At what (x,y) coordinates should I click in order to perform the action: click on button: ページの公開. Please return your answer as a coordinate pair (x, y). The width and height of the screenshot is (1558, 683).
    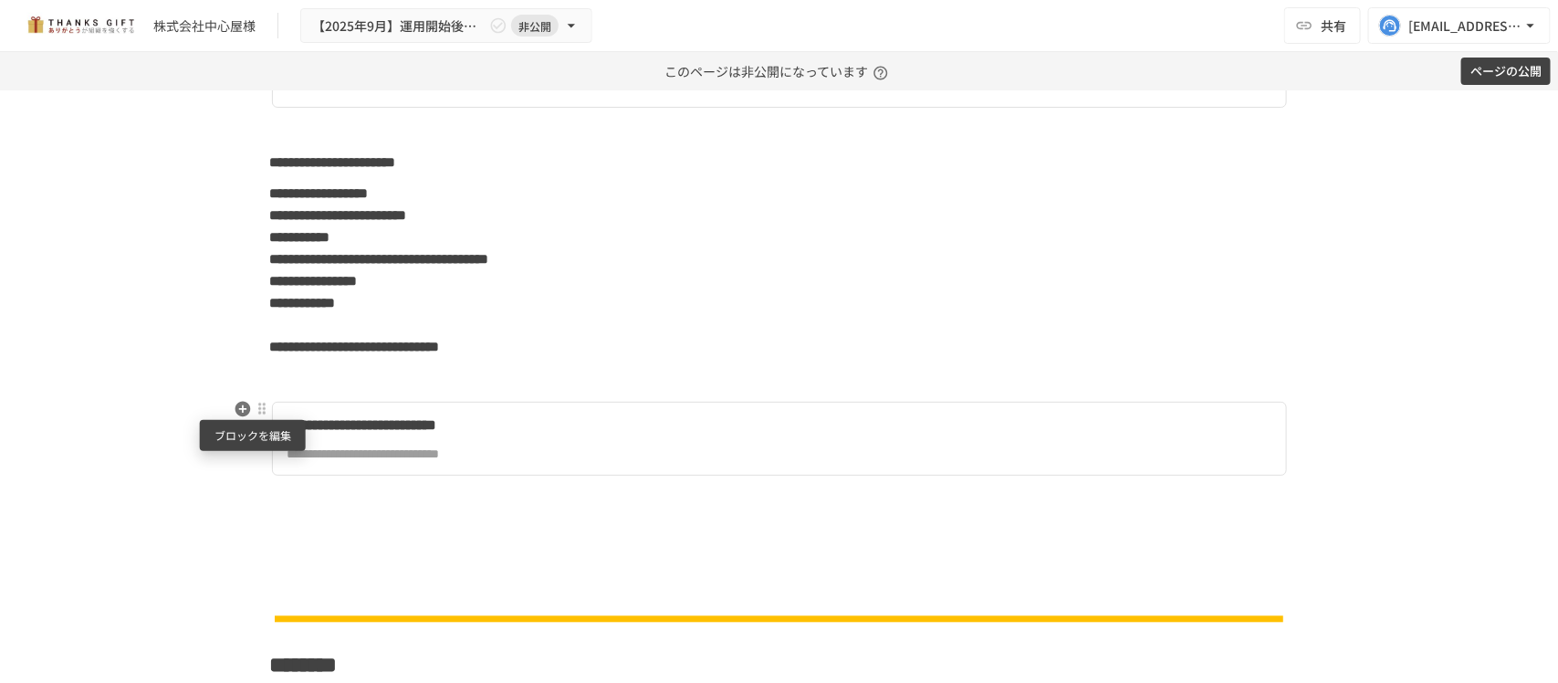
    Looking at the image, I should click on (1506, 71).